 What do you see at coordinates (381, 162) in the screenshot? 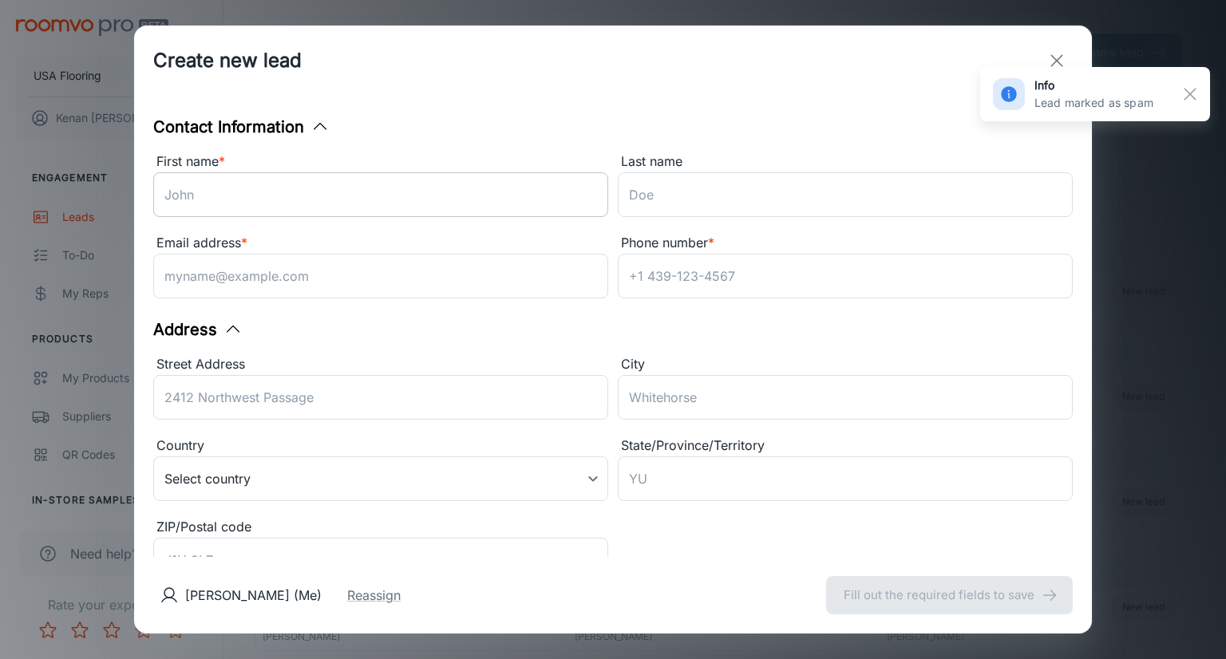
I see `div: First name` at bounding box center [381, 162].